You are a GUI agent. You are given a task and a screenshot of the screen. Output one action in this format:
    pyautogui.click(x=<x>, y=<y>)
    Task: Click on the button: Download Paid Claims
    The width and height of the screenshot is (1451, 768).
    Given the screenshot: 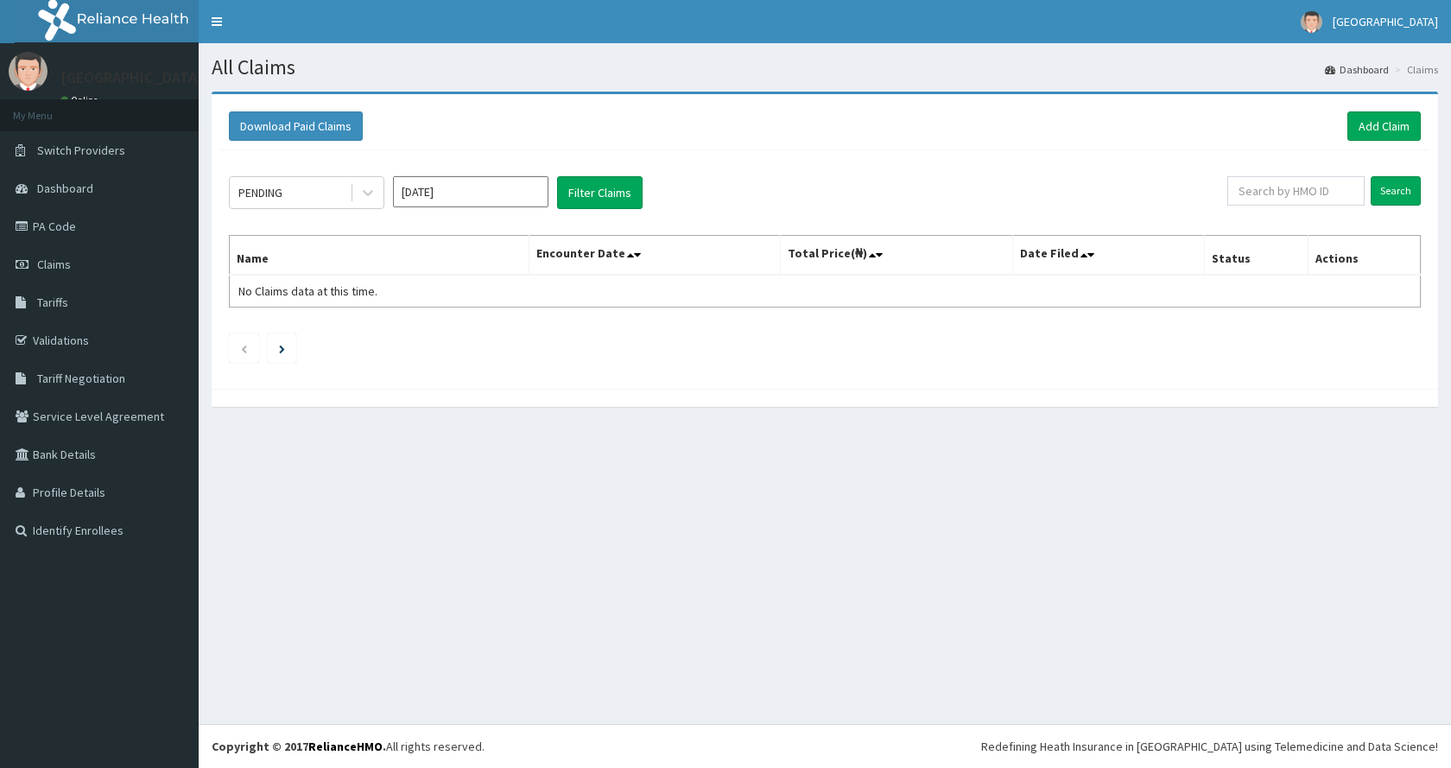 What is the action you would take?
    pyautogui.click(x=295, y=126)
    